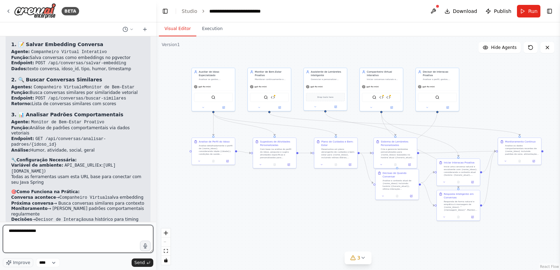 This screenshot has width=560, height=270. Describe the element at coordinates (78, 204) in the screenshot. I see `li: → Busca conversas similares para contexto` at that location.